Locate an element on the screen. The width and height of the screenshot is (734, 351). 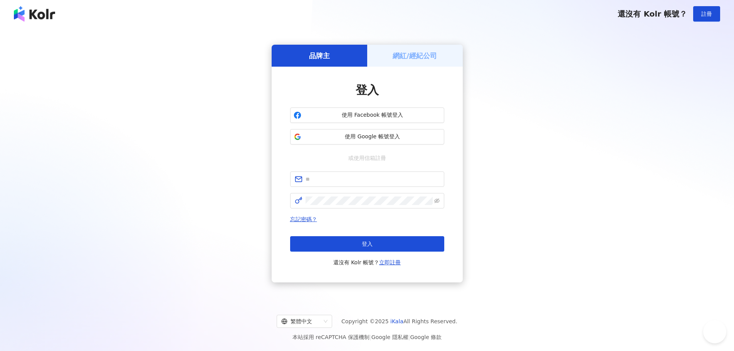
a: Google 隱私權 is located at coordinates (390, 337).